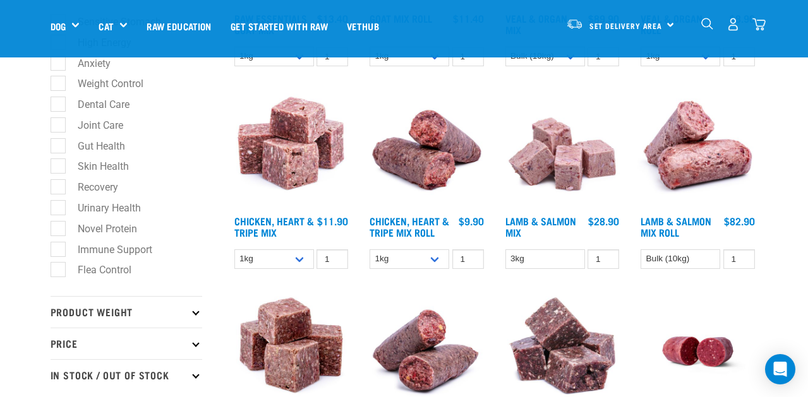 This screenshot has width=808, height=397. What do you see at coordinates (90, 187) in the screenshot?
I see `label: Recovery` at bounding box center [90, 187].